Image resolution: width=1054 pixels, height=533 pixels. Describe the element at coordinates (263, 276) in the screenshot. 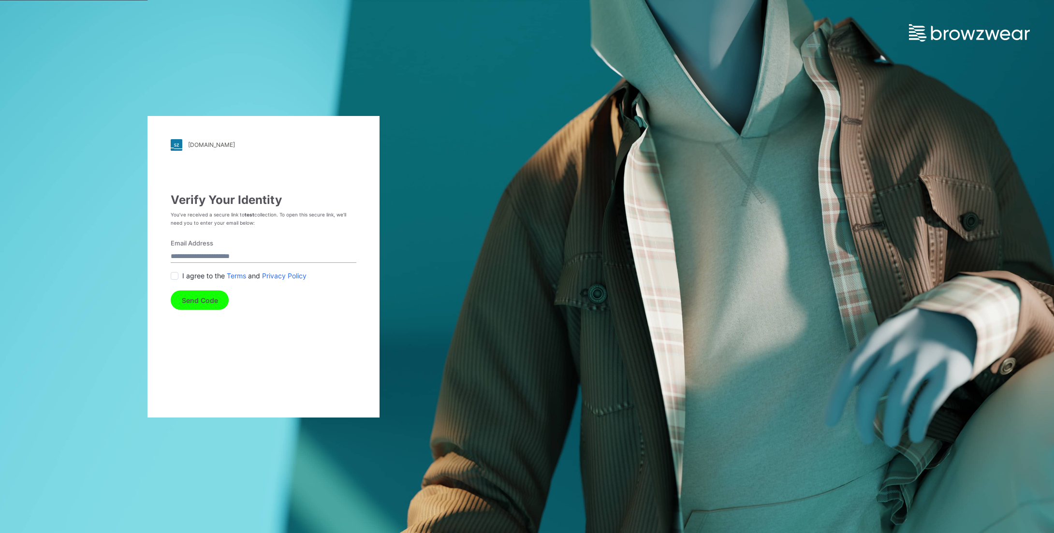

I see `div: I agree to the and` at that location.